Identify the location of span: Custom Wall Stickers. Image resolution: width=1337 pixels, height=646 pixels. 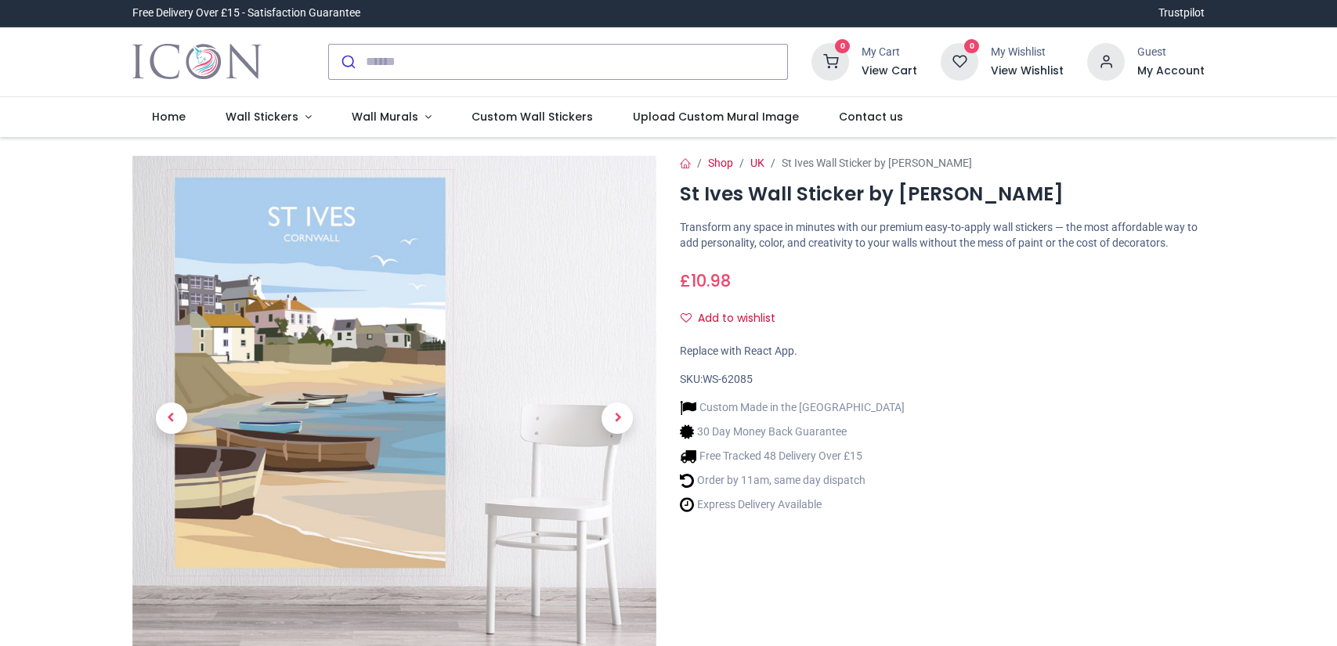
(532, 117).